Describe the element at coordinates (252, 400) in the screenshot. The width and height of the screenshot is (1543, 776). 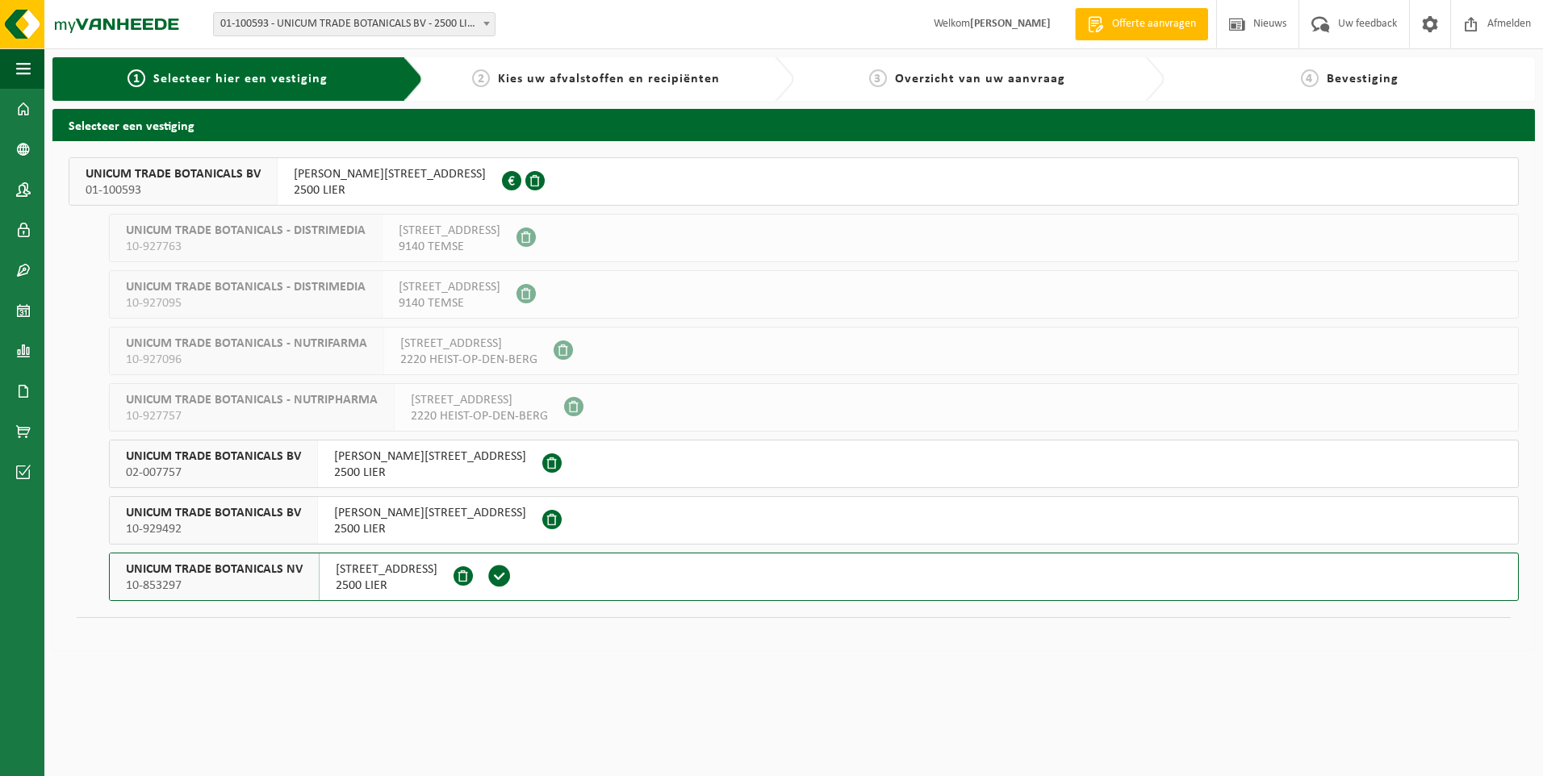
I see `span: UNICUM TRADE BOTANICALS - NUTRIPHARMA` at that location.